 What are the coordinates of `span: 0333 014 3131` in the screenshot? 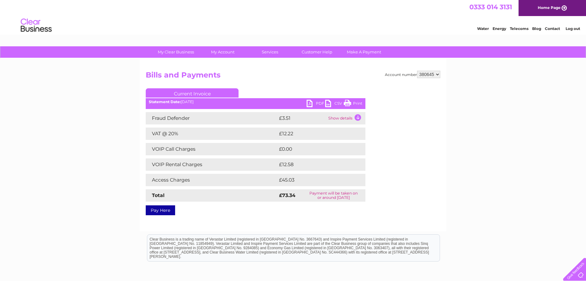 It's located at (490, 7).